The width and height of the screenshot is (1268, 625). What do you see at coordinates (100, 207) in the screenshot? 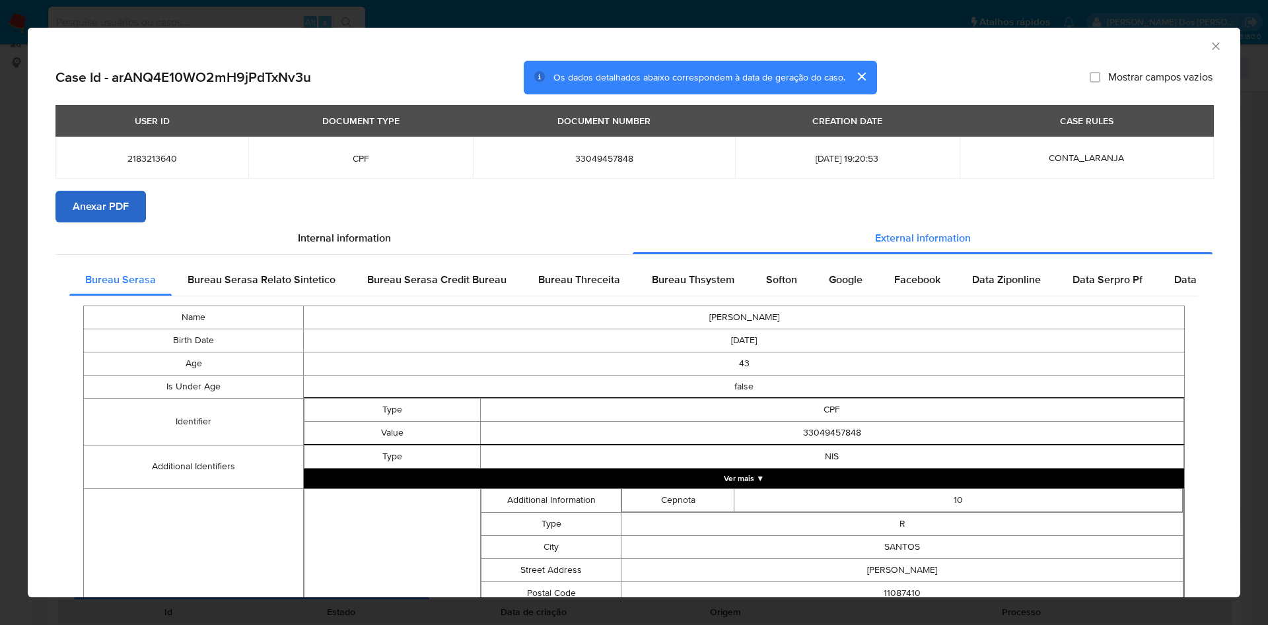
I see `span: Anexar PDF` at bounding box center [100, 207].